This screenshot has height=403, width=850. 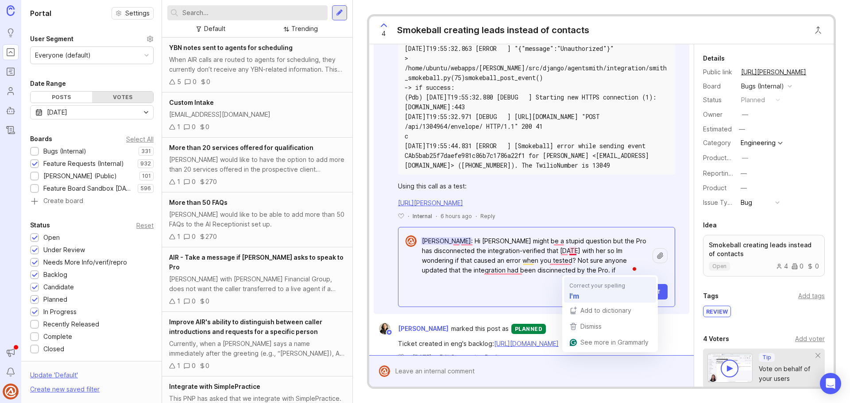 I want to click on div: -> if success:, so click(x=537, y=88).